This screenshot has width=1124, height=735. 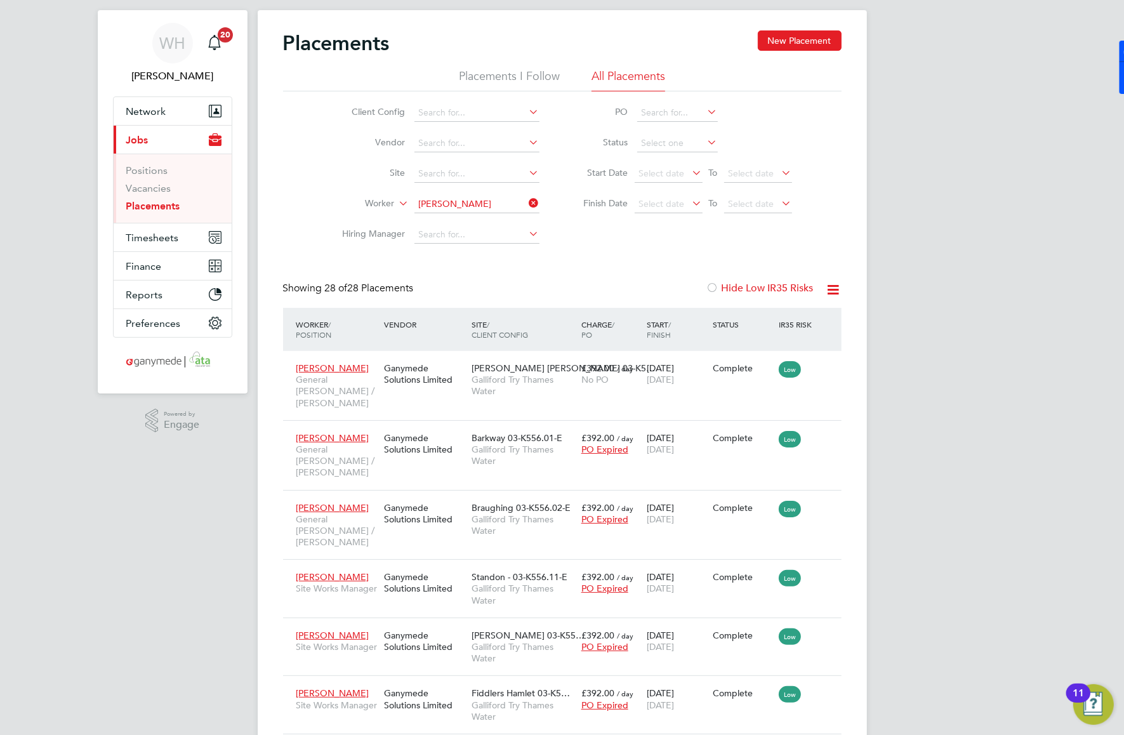 I want to click on nav: Main navigation, so click(x=173, y=202).